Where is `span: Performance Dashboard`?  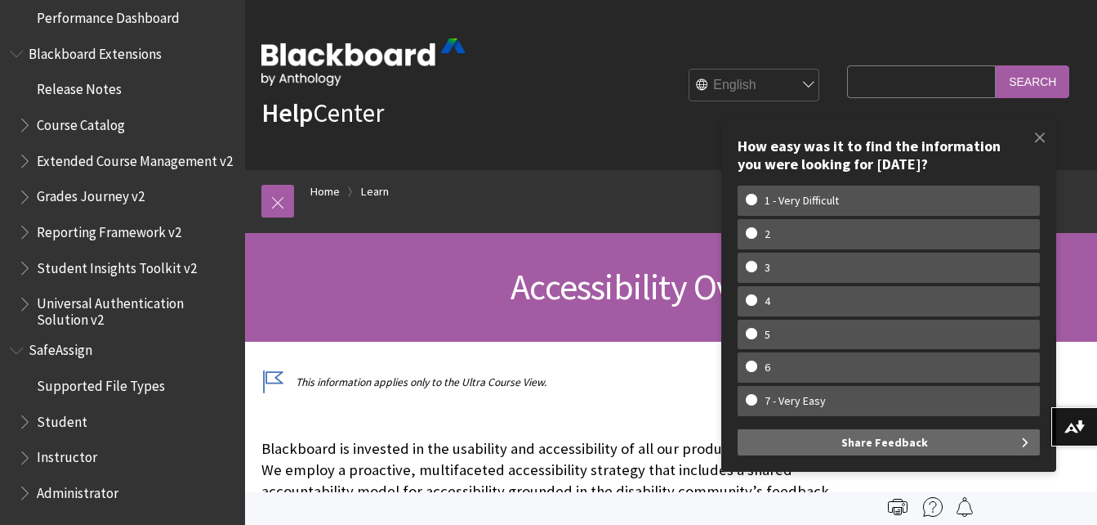 span: Performance Dashboard is located at coordinates (108, 15).